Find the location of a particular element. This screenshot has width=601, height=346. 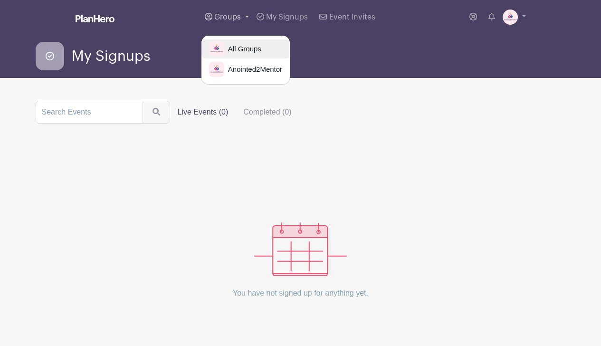

span: Groups is located at coordinates (228, 17).